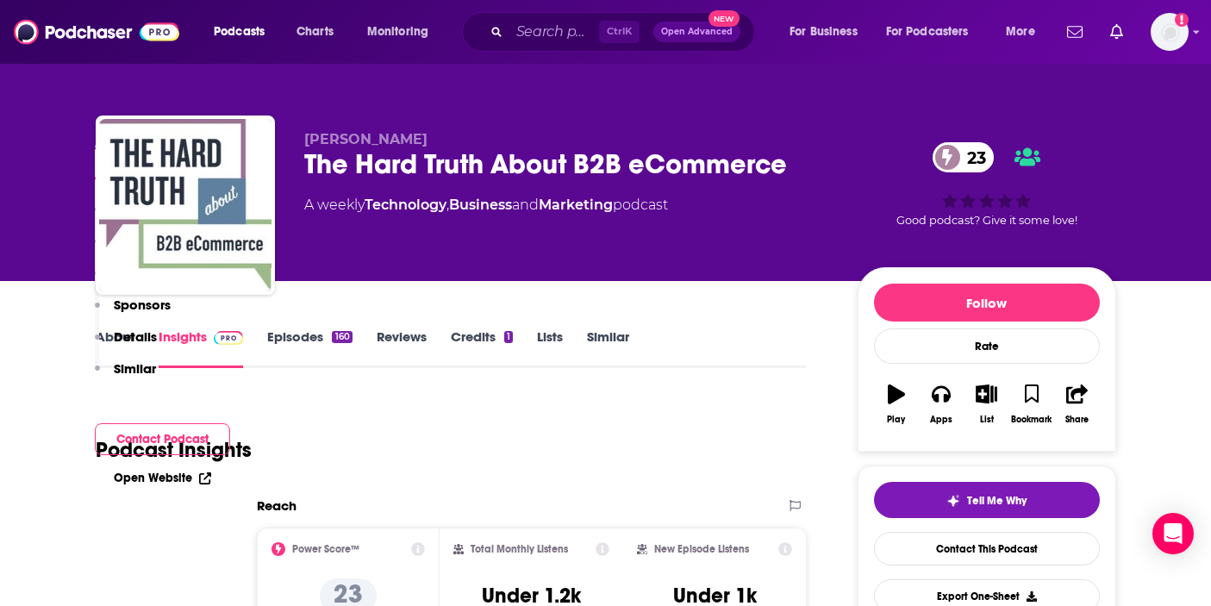 The width and height of the screenshot is (1211, 606). What do you see at coordinates (987, 185) in the screenshot?
I see `div: 23Good podcast? Give it some love!` at bounding box center [987, 185].